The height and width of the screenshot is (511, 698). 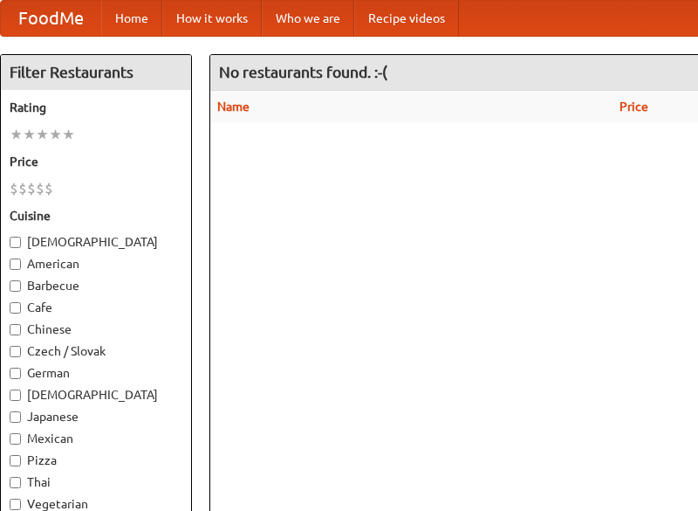 I want to click on a: Who we are, so click(x=308, y=18).